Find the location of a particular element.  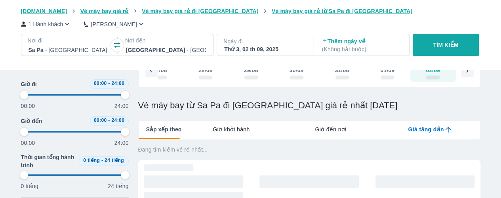

div: 27/08 is located at coordinates (160, 70).